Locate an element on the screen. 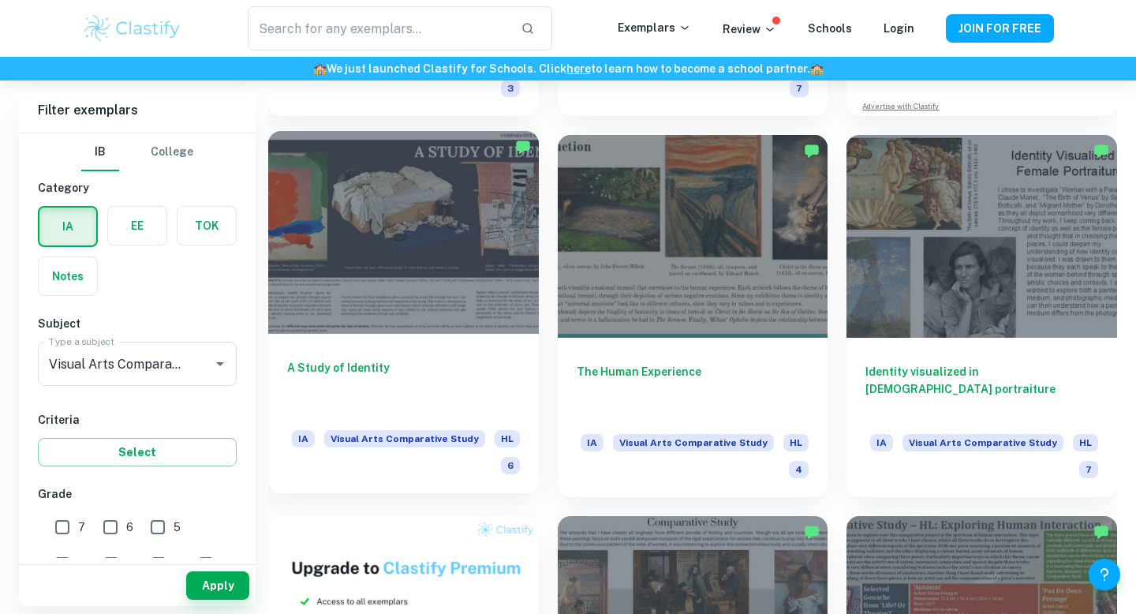 The image size is (1136, 614). div: Filter type choice is located at coordinates (137, 152).